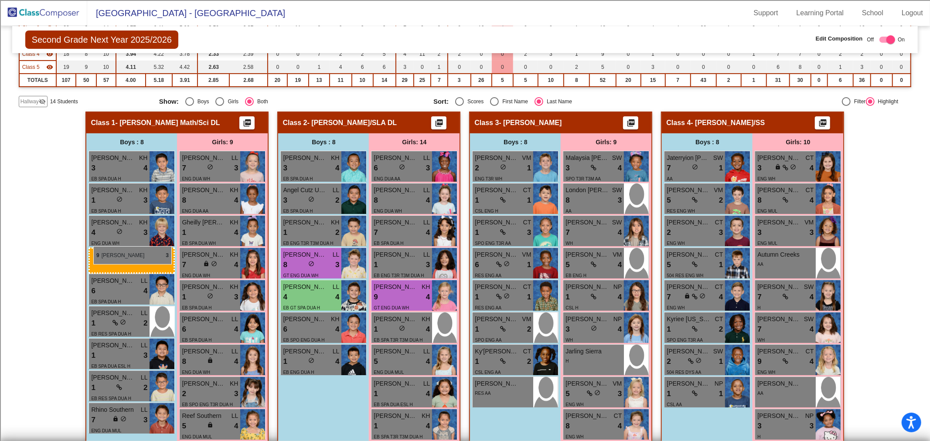 The image size is (930, 441). I want to click on td: 6, so click(385, 67).